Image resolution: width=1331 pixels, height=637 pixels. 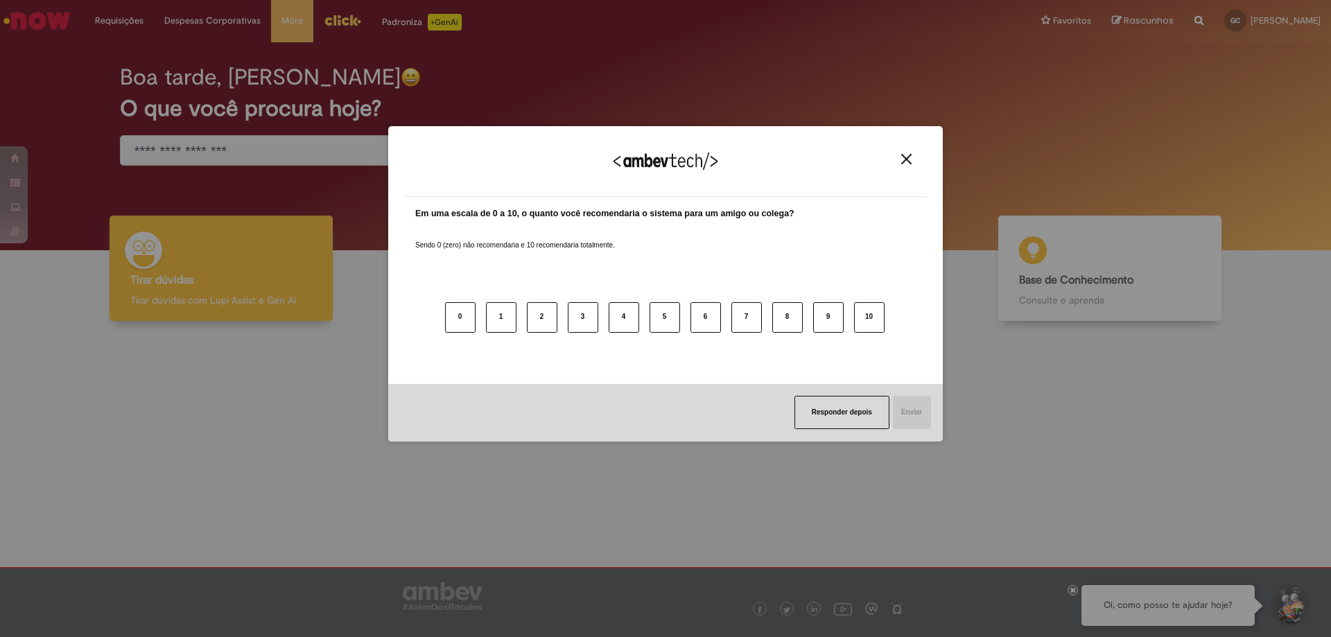 I want to click on button: 10, so click(x=869, y=317).